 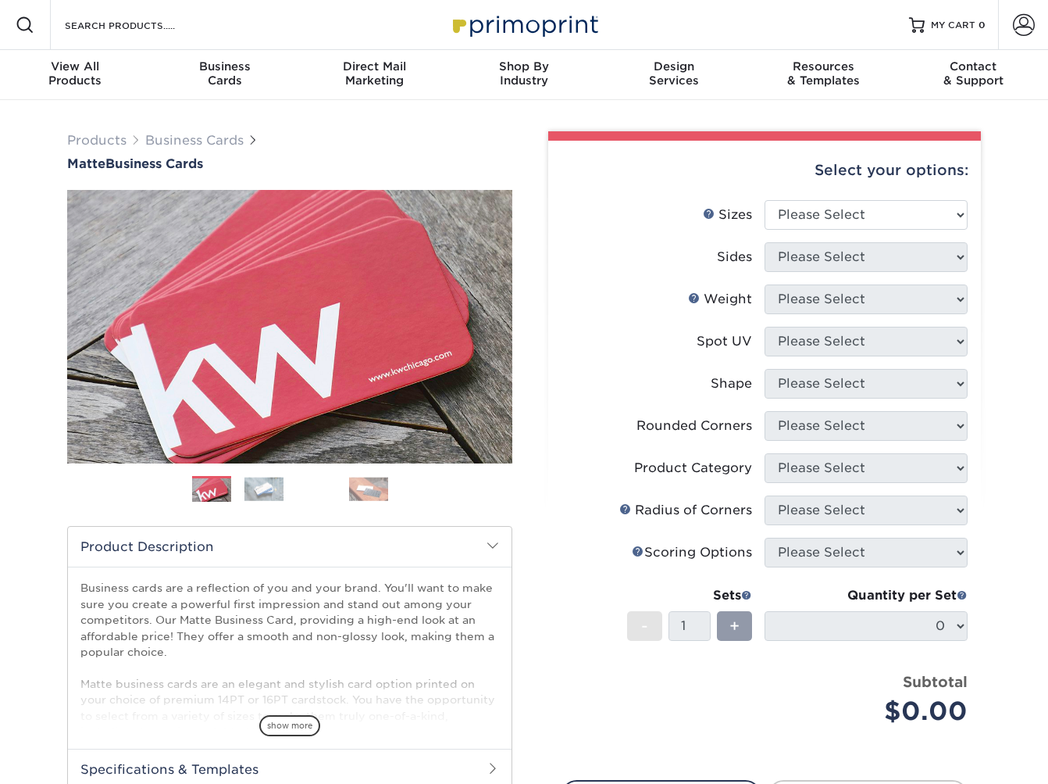 What do you see at coordinates (674, 75) in the screenshot?
I see `a: DesignServices` at bounding box center [674, 75].